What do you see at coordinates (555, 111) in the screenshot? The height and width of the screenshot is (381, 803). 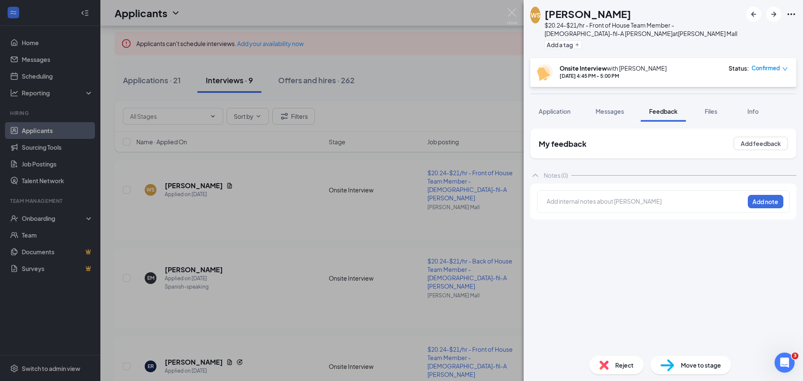 I see `span: Application` at bounding box center [555, 111].